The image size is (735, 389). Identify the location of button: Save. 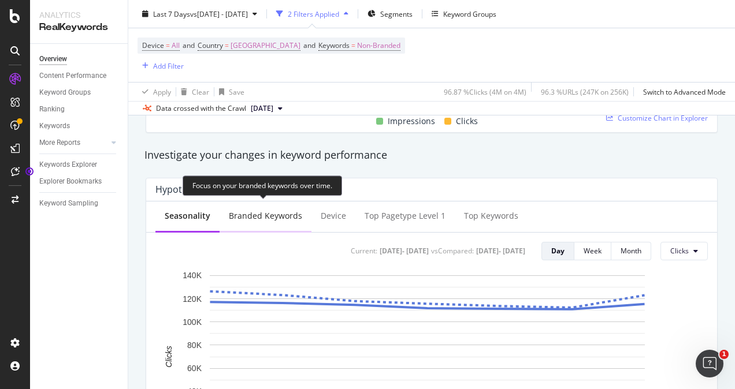
(229, 92).